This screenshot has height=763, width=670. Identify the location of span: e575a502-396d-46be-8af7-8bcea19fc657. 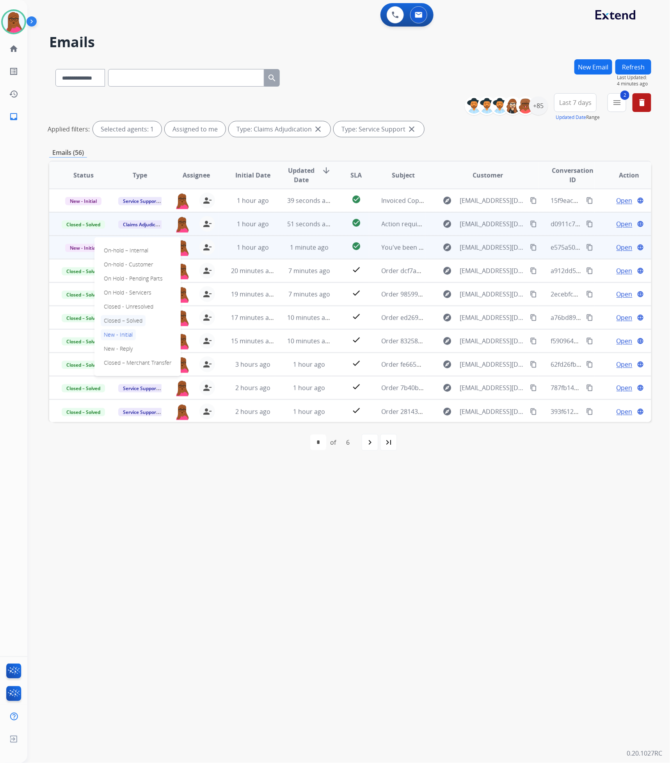
(609, 247).